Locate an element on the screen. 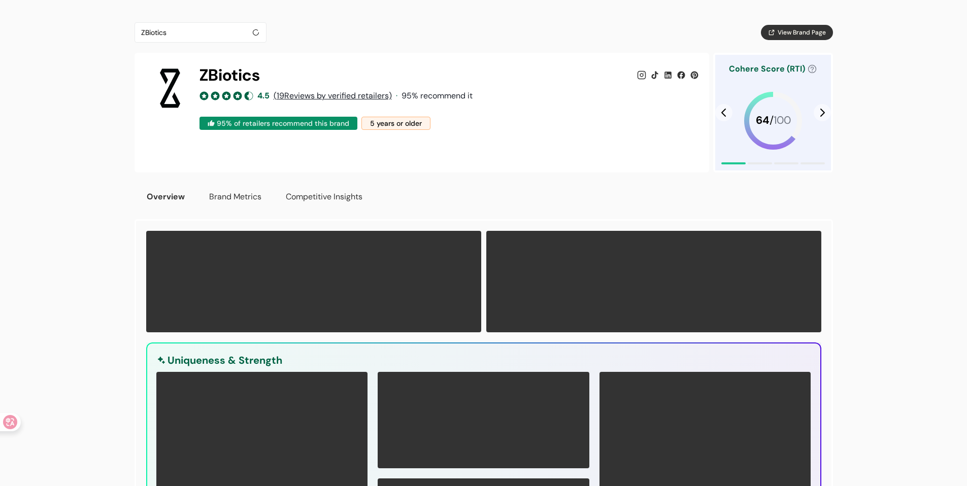 This screenshot has height=486, width=967. span: 95 % of retailers recommend this brand is located at coordinates (283, 123).